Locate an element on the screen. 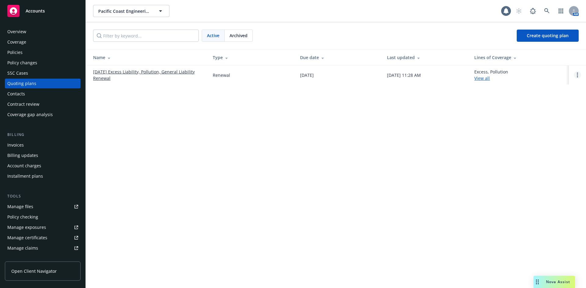 This screenshot has width=586, height=288. a: Report a Bug is located at coordinates (533, 11).